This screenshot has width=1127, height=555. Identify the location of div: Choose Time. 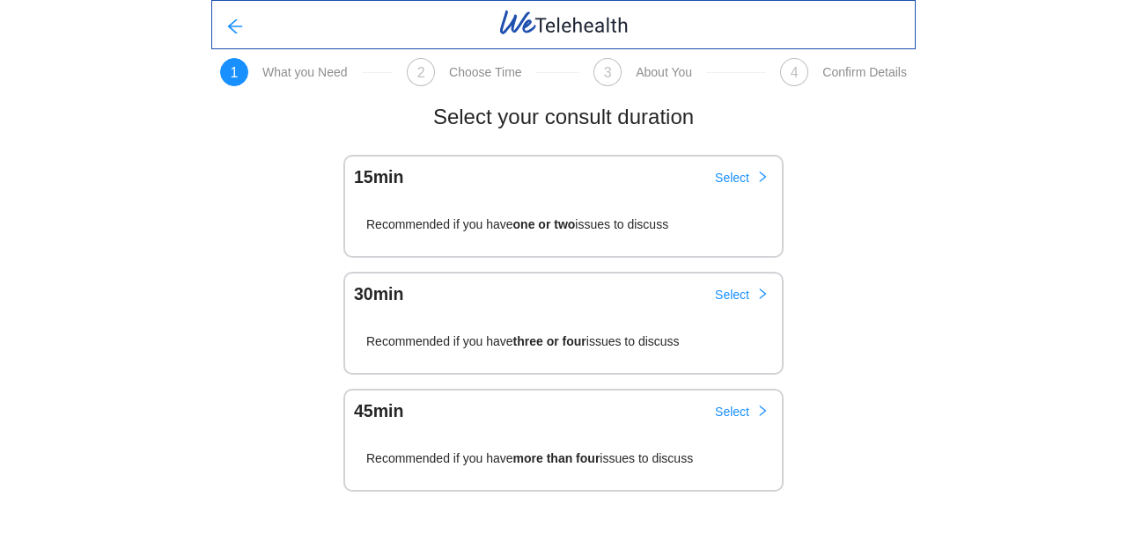
(485, 72).